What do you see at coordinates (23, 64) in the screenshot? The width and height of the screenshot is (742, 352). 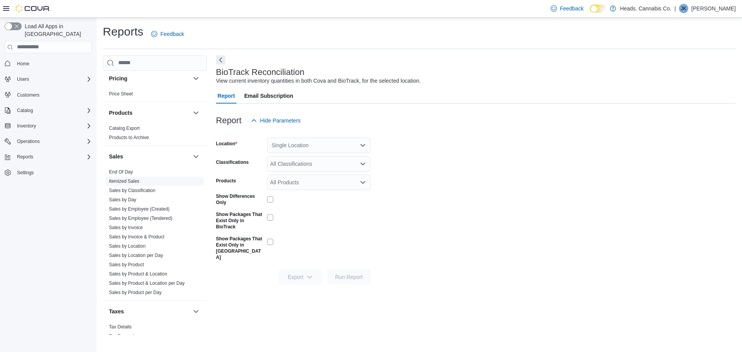 I see `a: Home` at bounding box center [23, 64].